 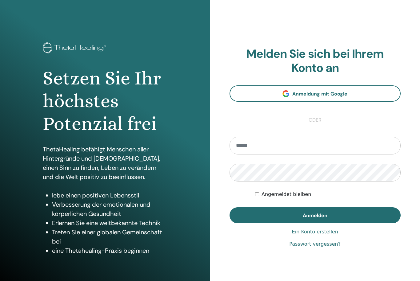 What do you see at coordinates (110, 237) in the screenshot?
I see `li: Treten Sie einer globalen Gemeinschaft bei` at bounding box center [110, 237].